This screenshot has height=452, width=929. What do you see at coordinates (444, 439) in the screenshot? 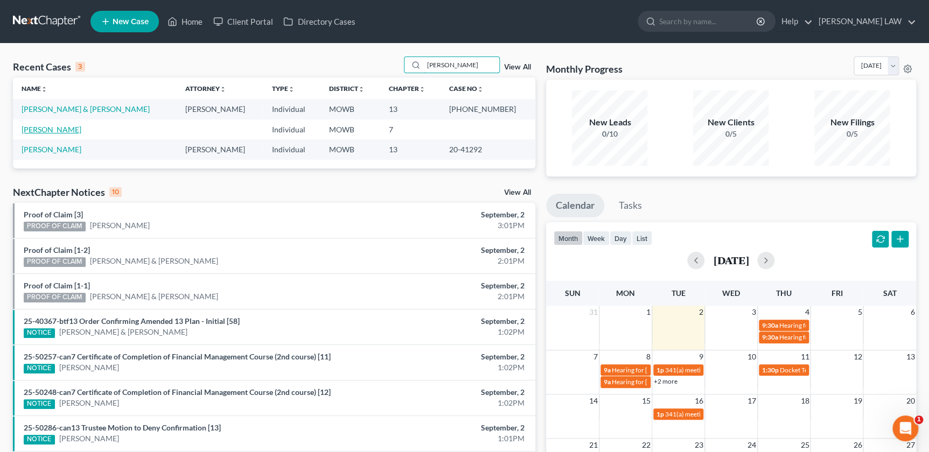
I see `div: 1:01PM` at bounding box center [444, 439].